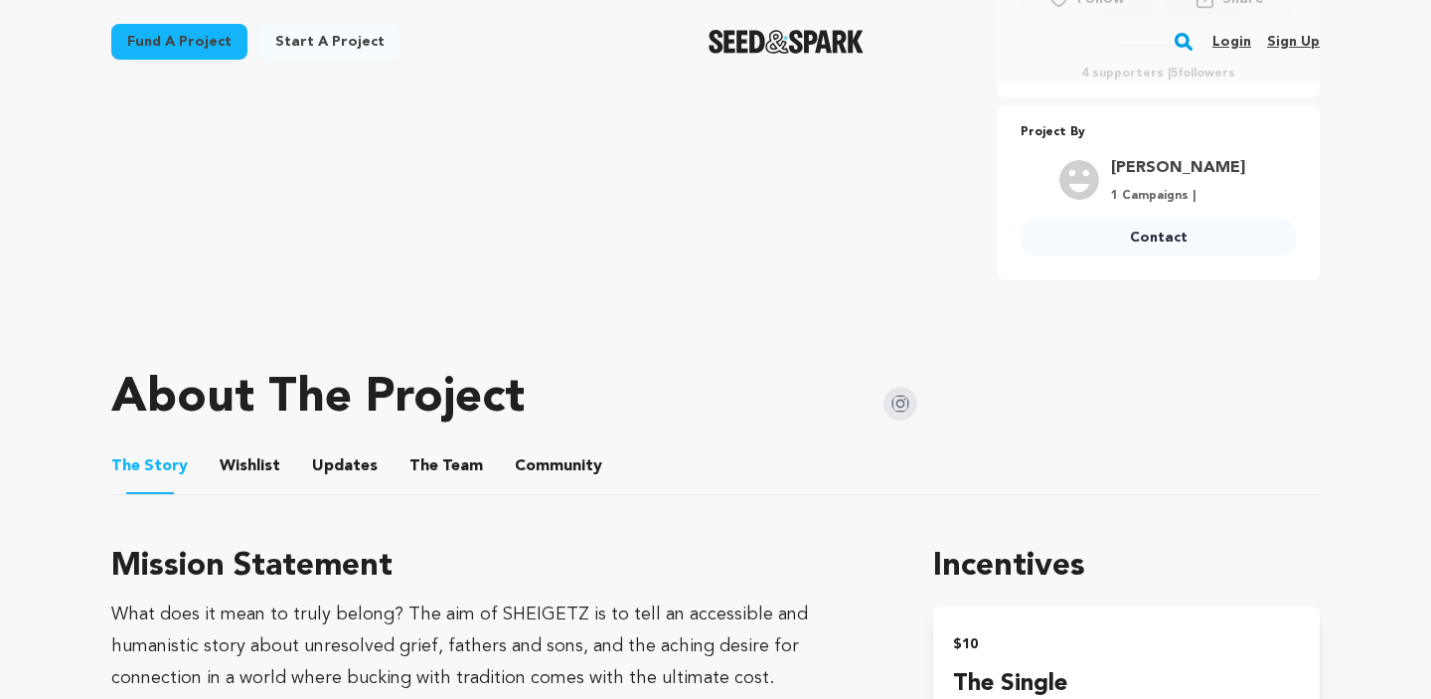  I want to click on a: Seed&Spark Homepage, so click(786, 42).